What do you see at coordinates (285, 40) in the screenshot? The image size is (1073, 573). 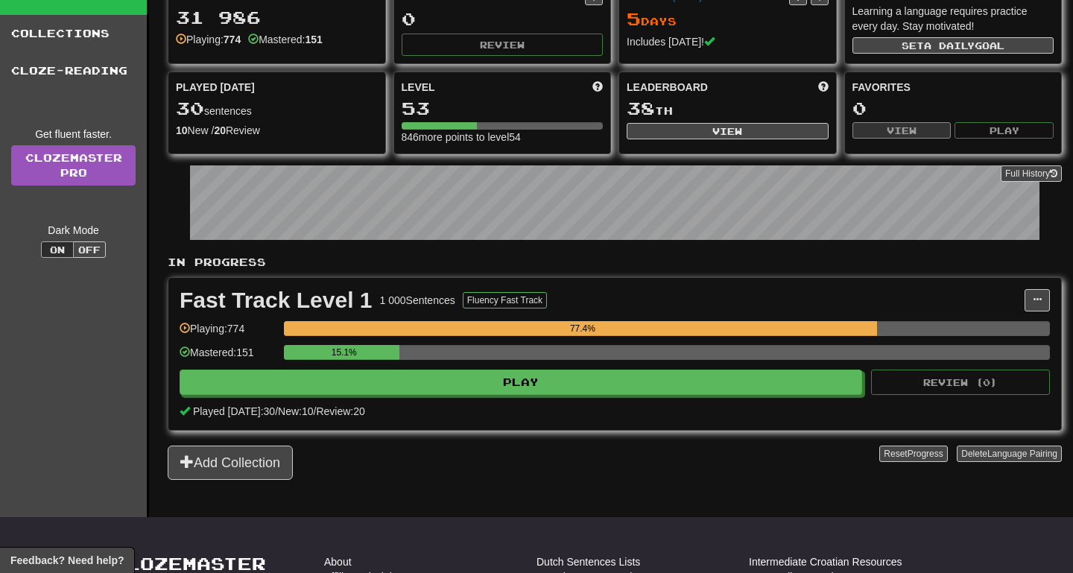 I see `div: Mastered:` at bounding box center [285, 40].